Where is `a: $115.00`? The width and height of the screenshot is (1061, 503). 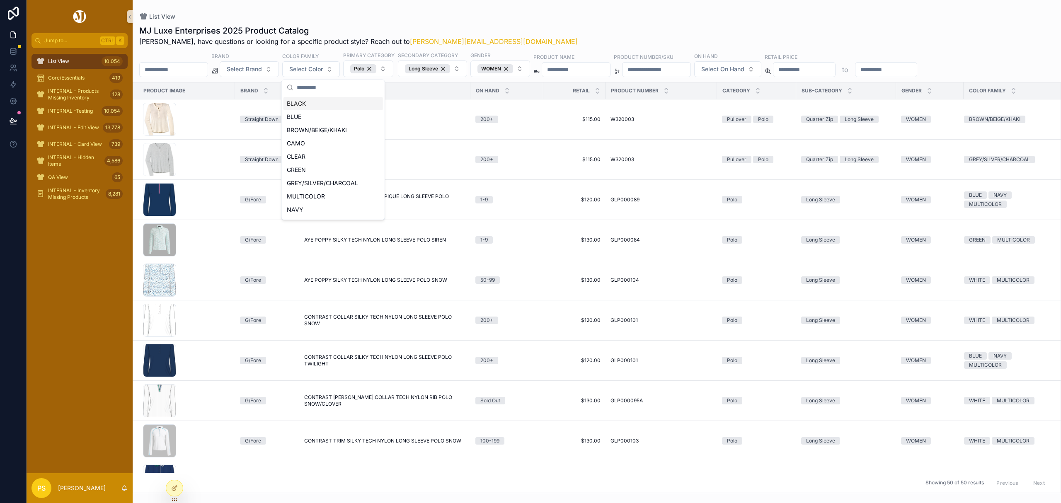
a: $115.00 is located at coordinates (575, 160).